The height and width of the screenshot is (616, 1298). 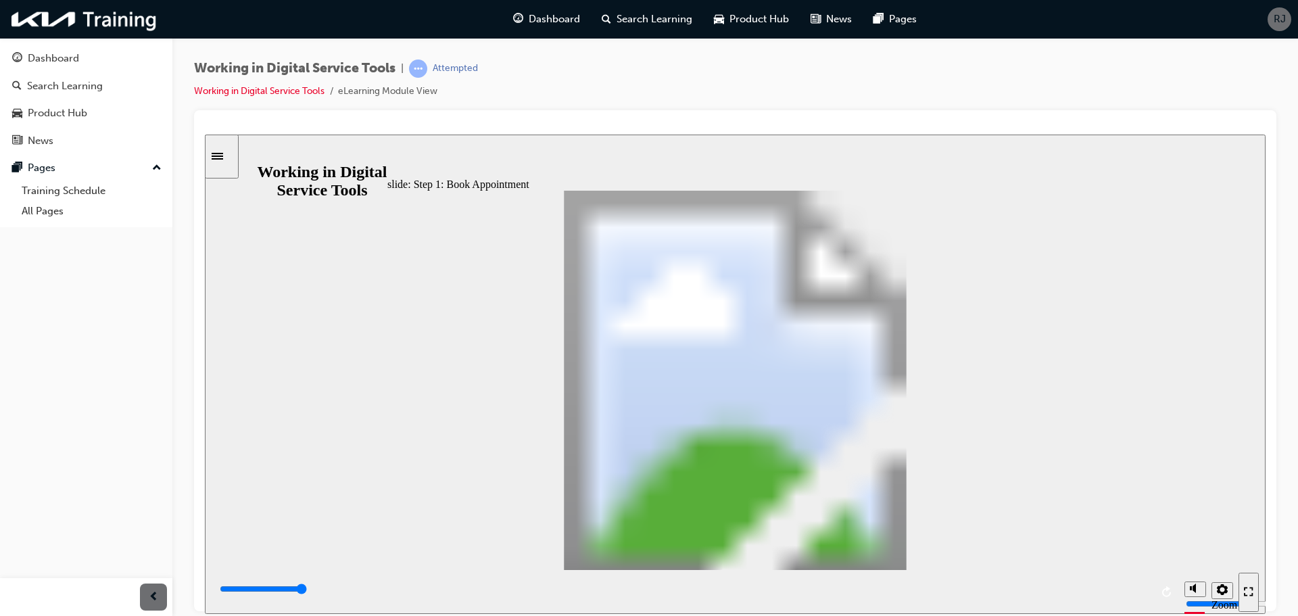 I want to click on div: News, so click(x=41, y=141).